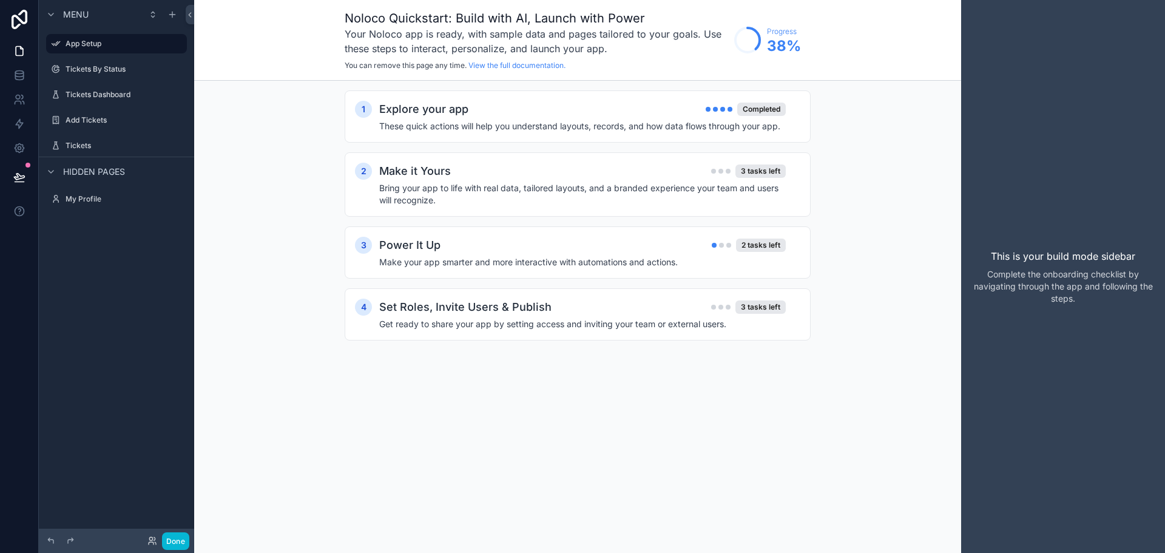  Describe the element at coordinates (536, 41) in the screenshot. I see `h3: Your Noloco app is ready, with sample data and pages tailored to your goals. Use these steps to i...` at that location.